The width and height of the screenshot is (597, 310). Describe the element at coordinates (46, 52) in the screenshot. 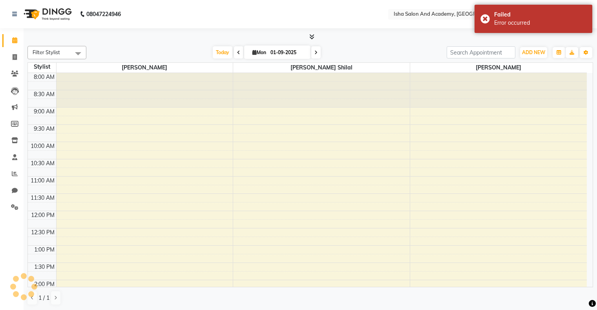

I see `span: Filter Stylist` at that location.